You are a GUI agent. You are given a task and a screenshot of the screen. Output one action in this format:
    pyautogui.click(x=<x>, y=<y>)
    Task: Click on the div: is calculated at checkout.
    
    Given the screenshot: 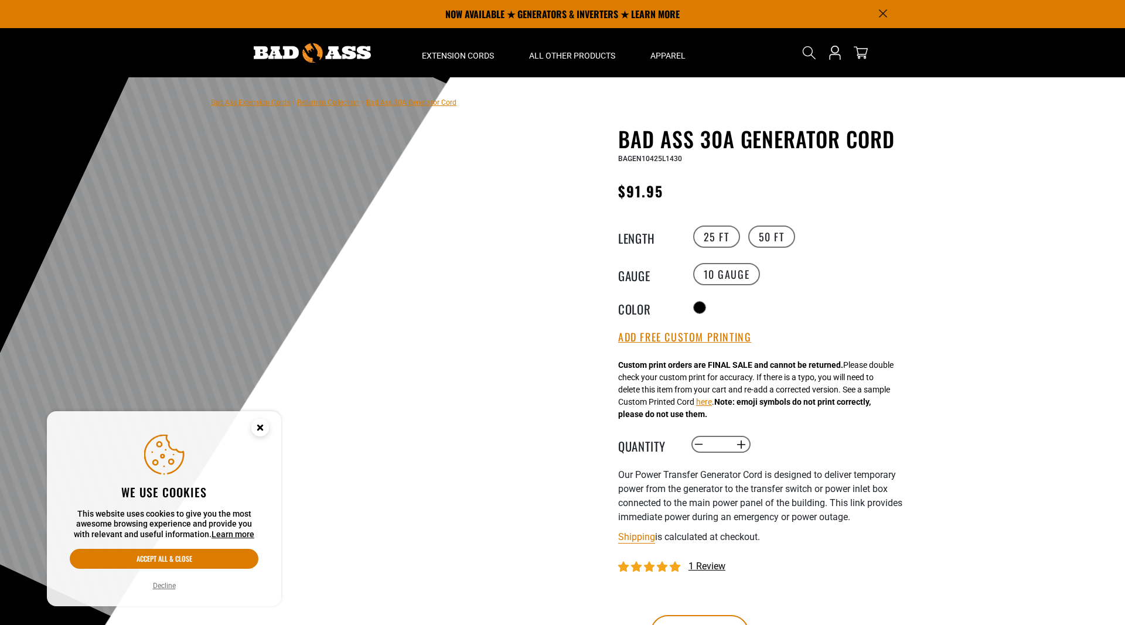 What is the action you would take?
    pyautogui.click(x=762, y=537)
    